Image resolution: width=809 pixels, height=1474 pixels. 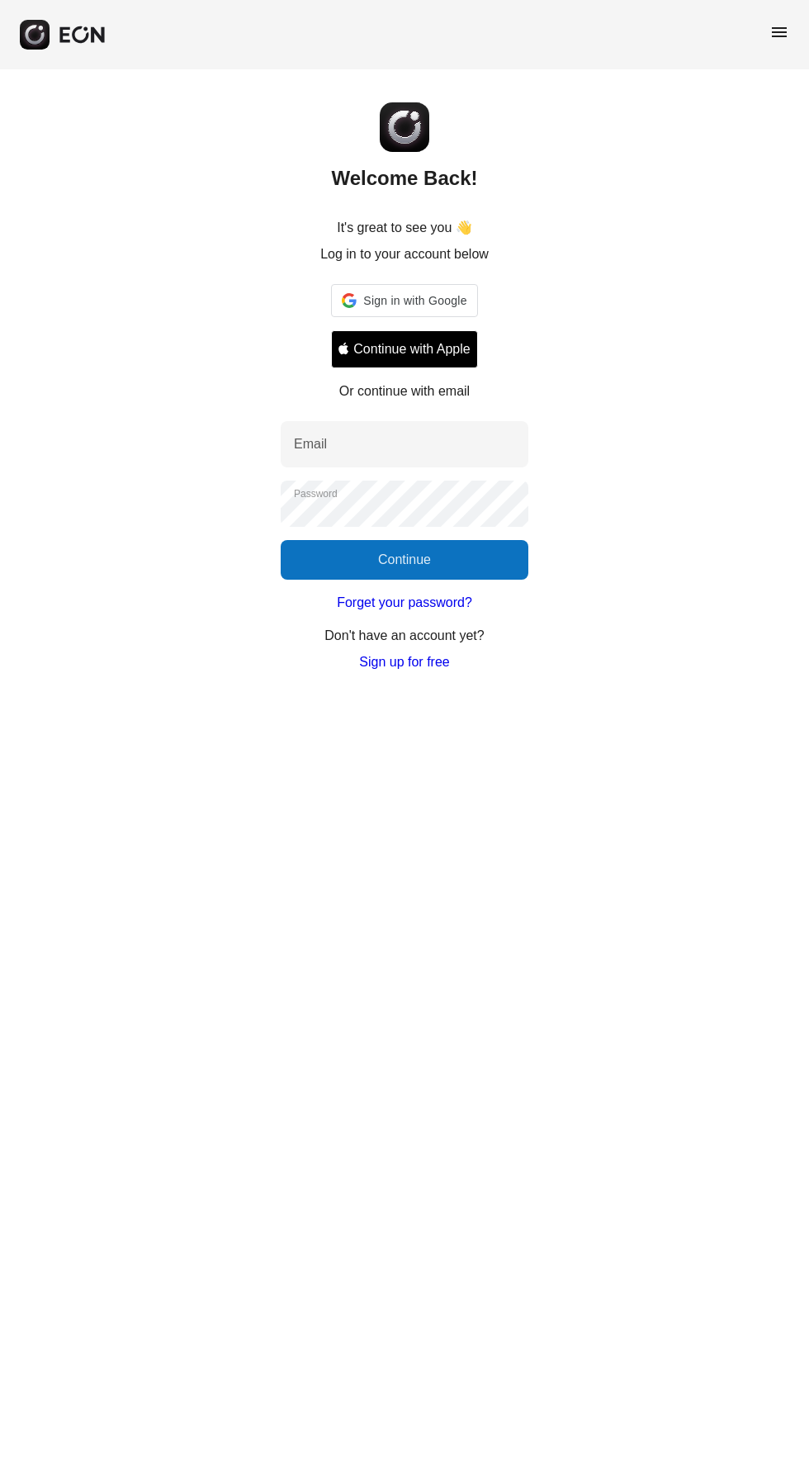 What do you see at coordinates (404, 349) in the screenshot?
I see `button: Signin with apple ID` at bounding box center [404, 349].